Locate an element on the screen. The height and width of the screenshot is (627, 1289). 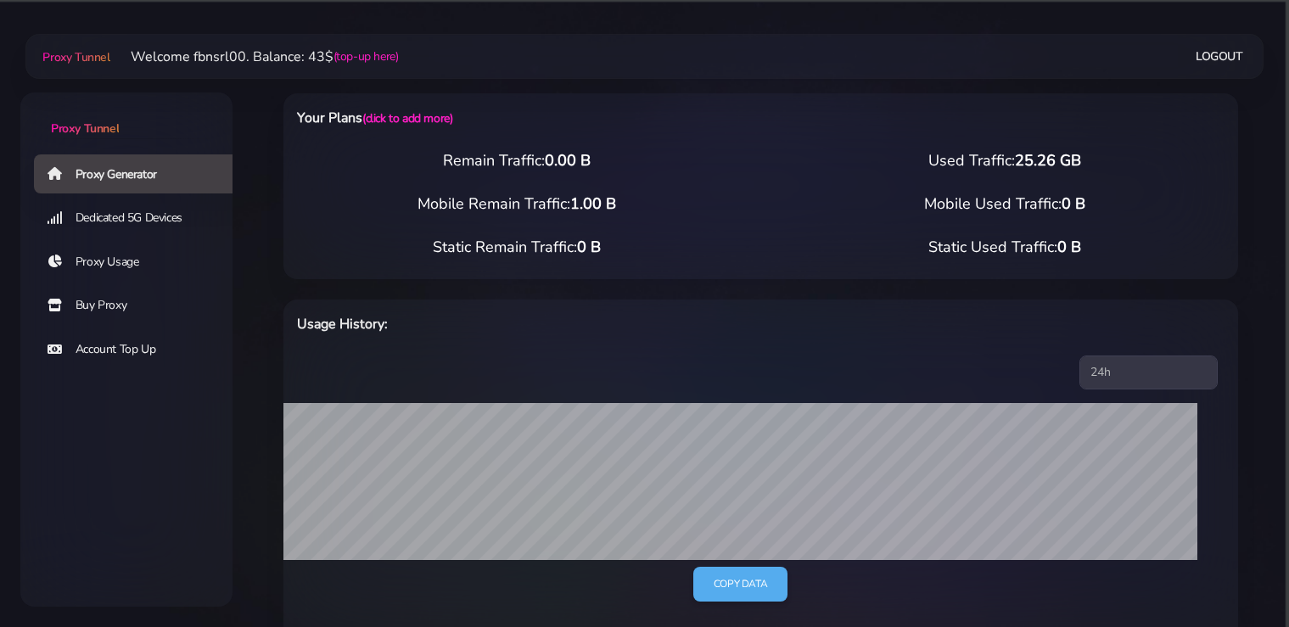
h6: Usage History: is located at coordinates (563, 324).